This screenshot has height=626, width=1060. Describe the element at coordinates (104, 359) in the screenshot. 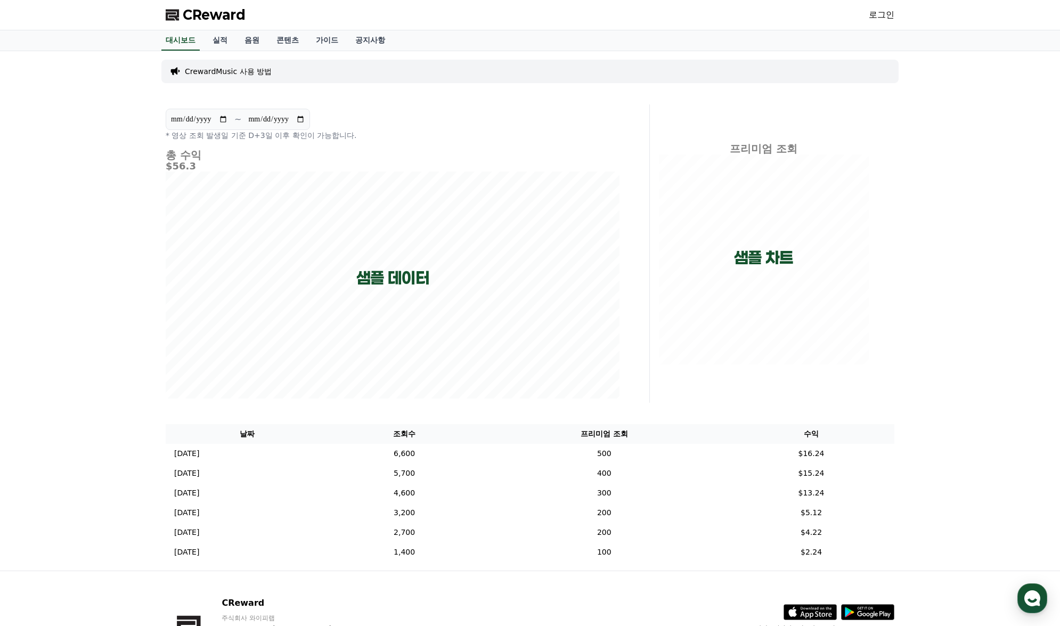

I see `span: 대화` at that location.